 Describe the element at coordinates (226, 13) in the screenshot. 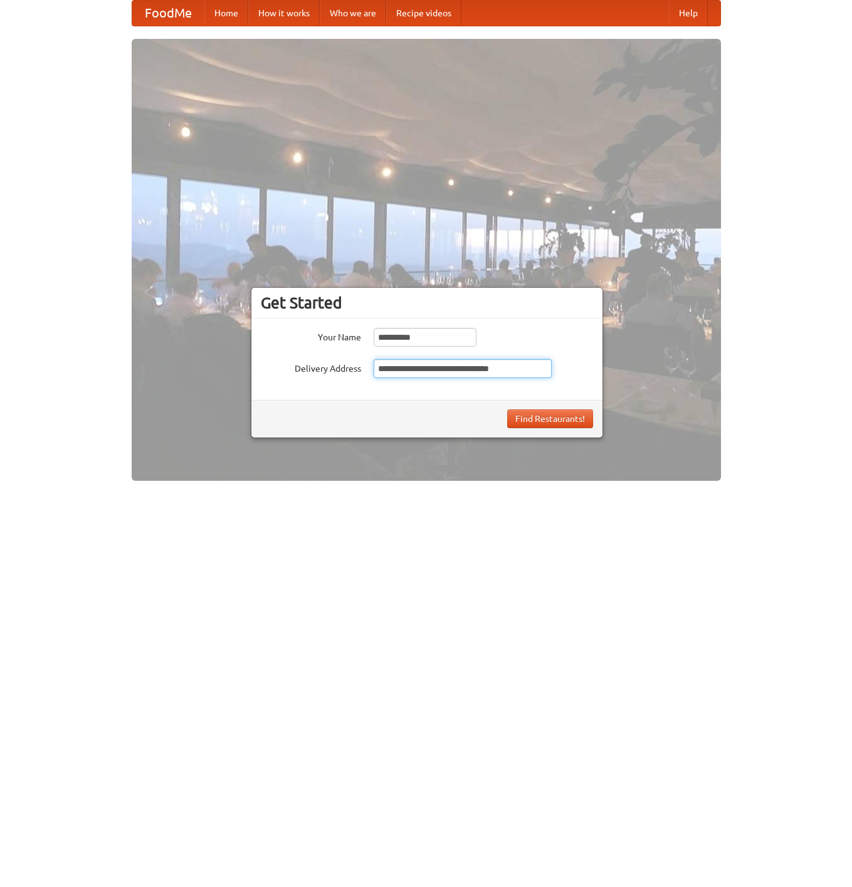

I see `a: Home` at that location.